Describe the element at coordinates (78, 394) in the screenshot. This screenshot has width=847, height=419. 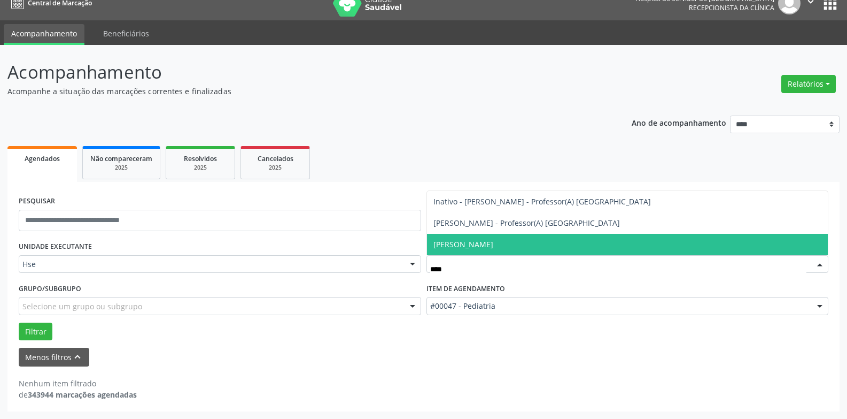
I see `div: de` at that location.